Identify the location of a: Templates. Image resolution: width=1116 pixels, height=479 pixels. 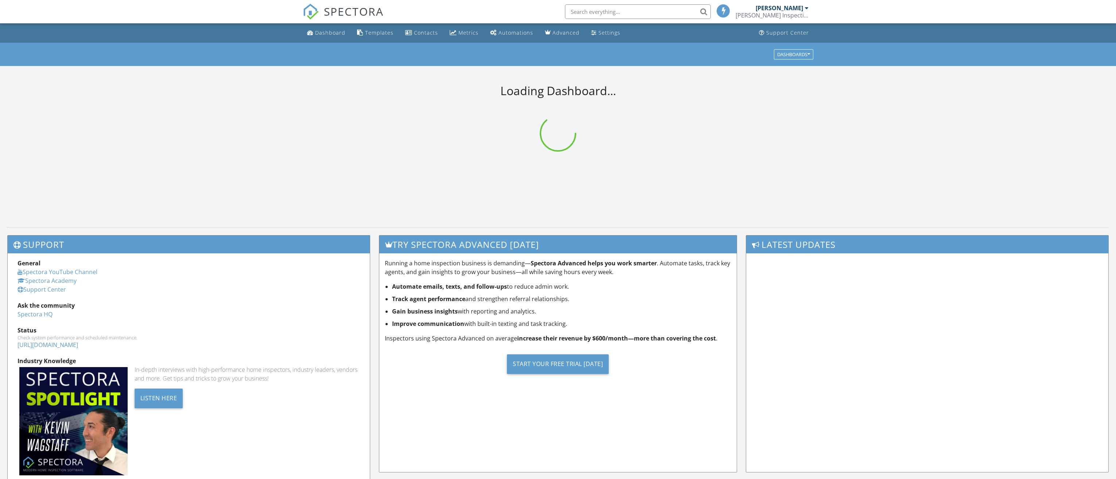
(375, 33).